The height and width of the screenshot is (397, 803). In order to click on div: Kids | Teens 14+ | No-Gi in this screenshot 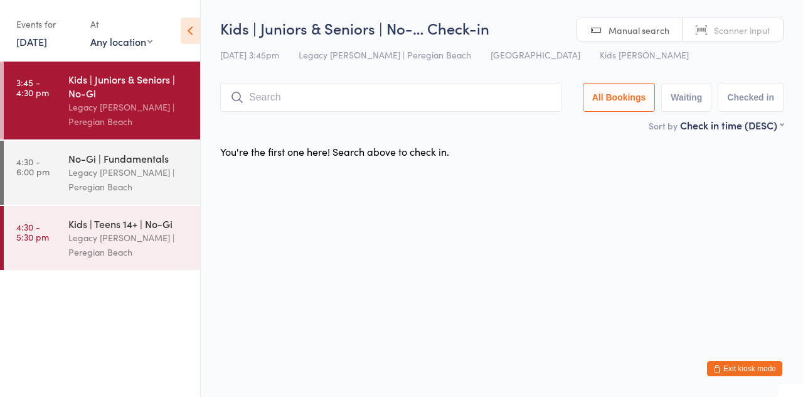, I will do `click(129, 223)`.